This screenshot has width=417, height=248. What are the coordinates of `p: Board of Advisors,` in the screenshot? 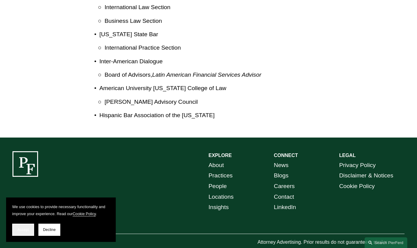 It's located at (230, 75).